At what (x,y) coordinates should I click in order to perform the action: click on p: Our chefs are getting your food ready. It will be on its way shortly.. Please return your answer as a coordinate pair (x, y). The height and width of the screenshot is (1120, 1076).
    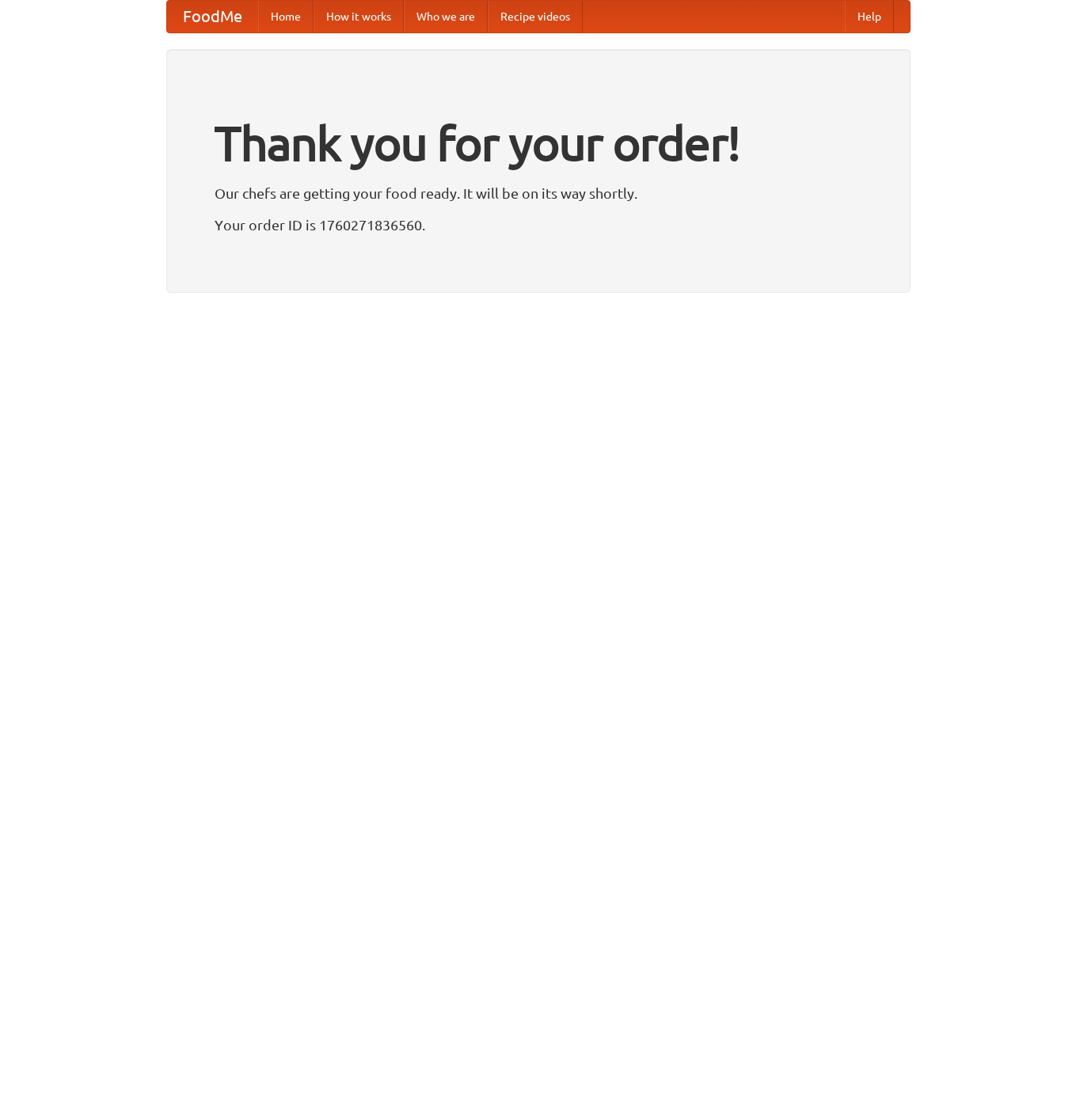
    Looking at the image, I should click on (539, 193).